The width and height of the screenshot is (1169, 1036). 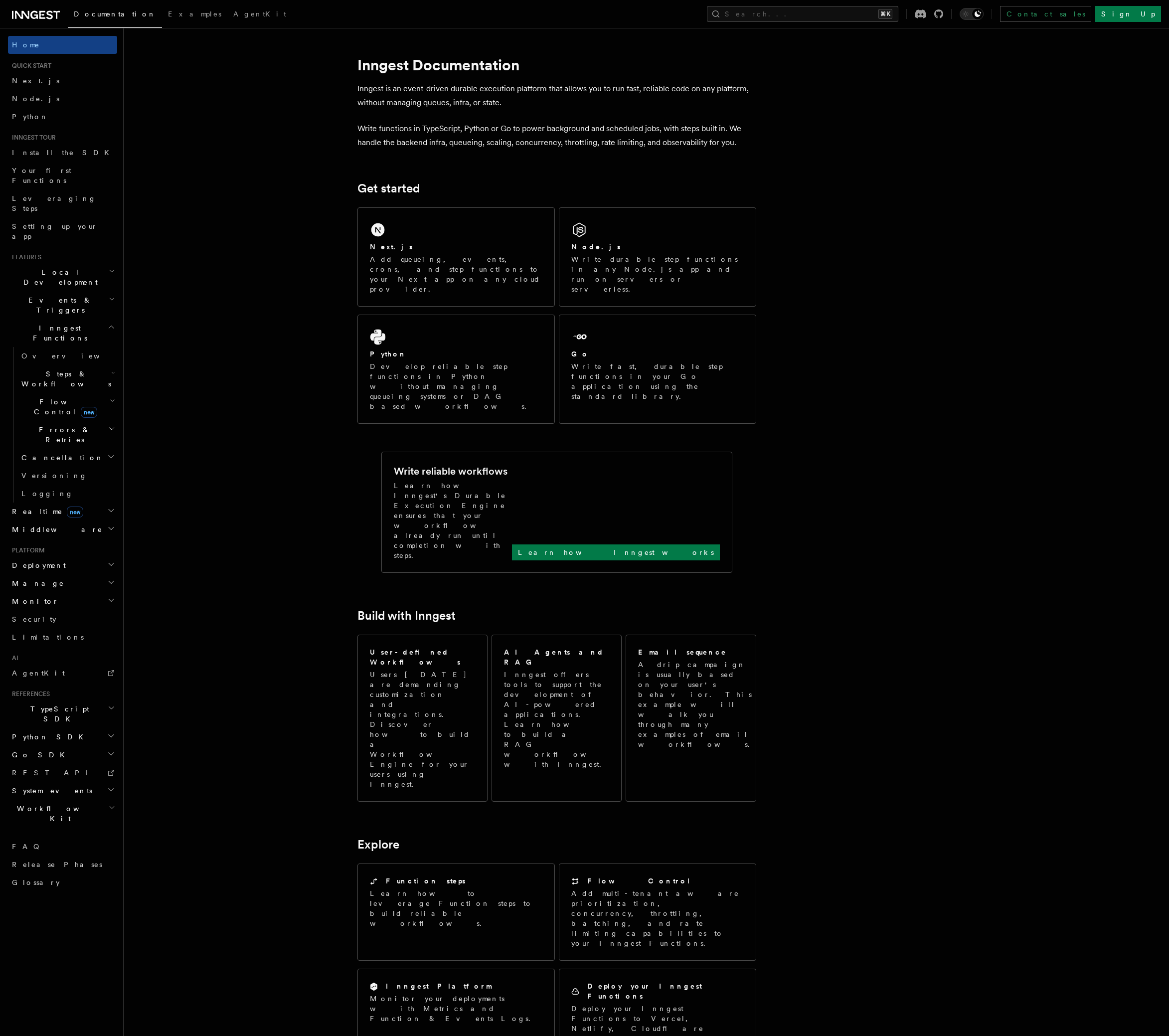 What do you see at coordinates (665, 991) in the screenshot?
I see `h2: Deploy your Inngest Functions` at bounding box center [665, 991].